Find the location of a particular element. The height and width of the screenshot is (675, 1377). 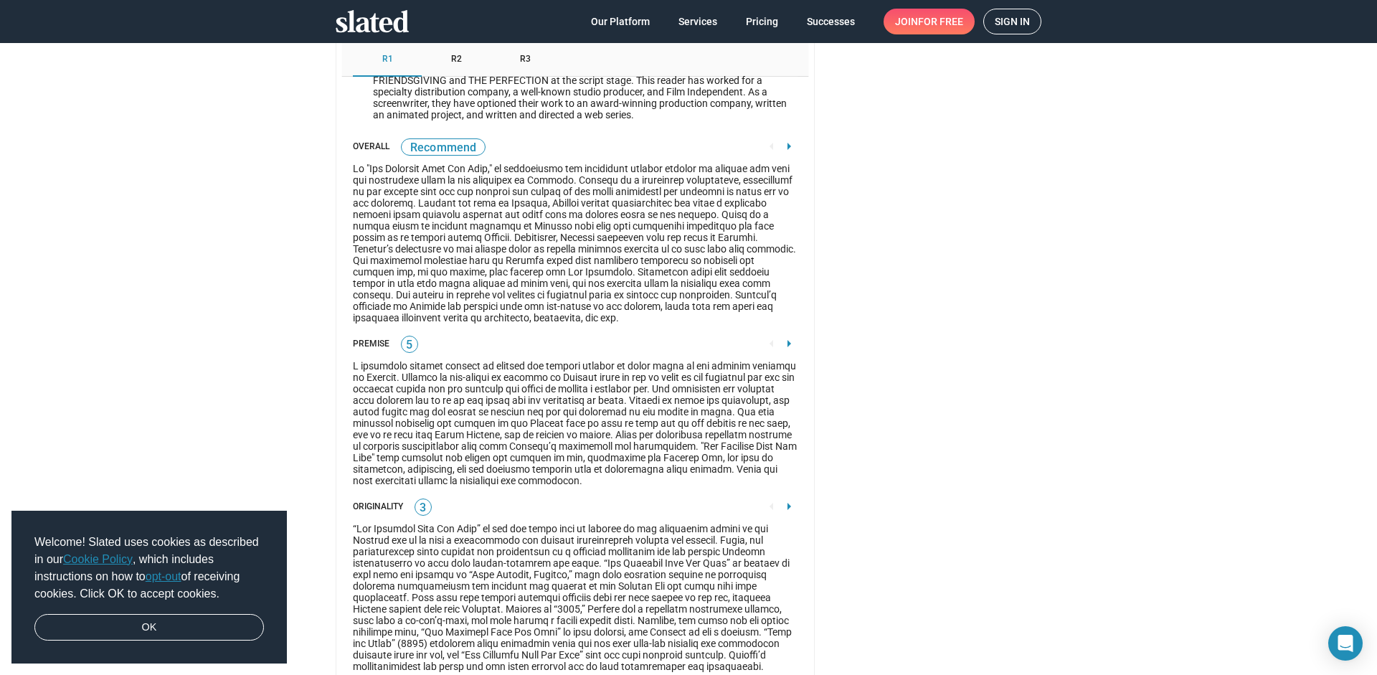

span: Services is located at coordinates (698, 22).